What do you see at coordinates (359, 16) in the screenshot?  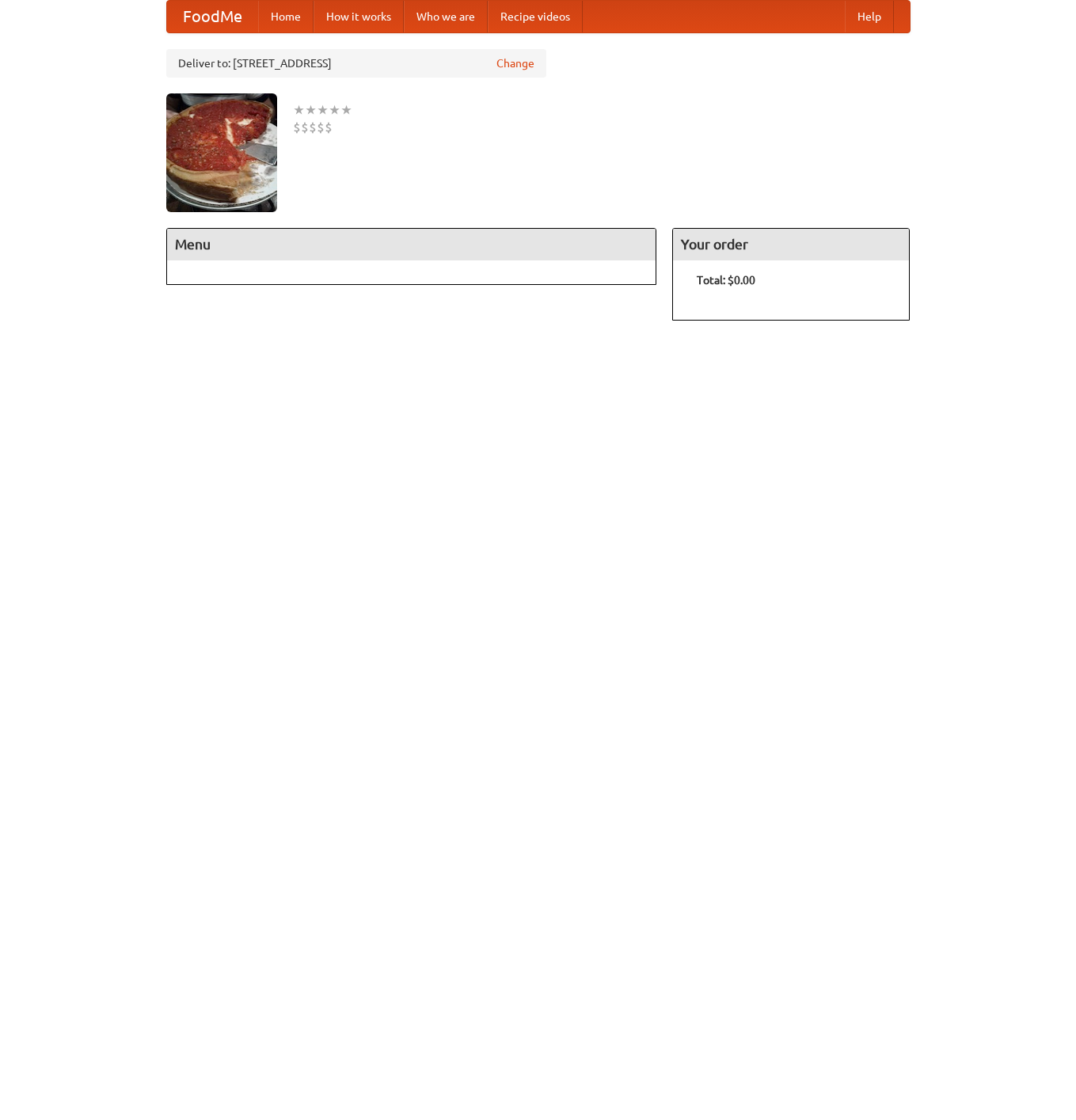 I see `a: How it works` at bounding box center [359, 16].